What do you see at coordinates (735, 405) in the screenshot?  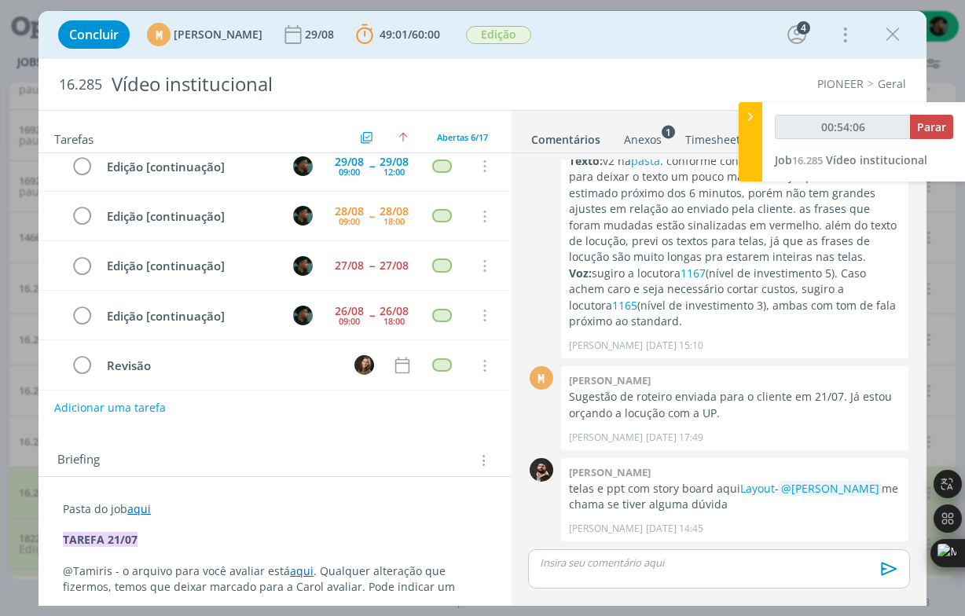 I see `p: Sugestão de roteiro enviada para o cliente em 21/07. Já estou orçando a locução com a UP.` at bounding box center [735, 405].